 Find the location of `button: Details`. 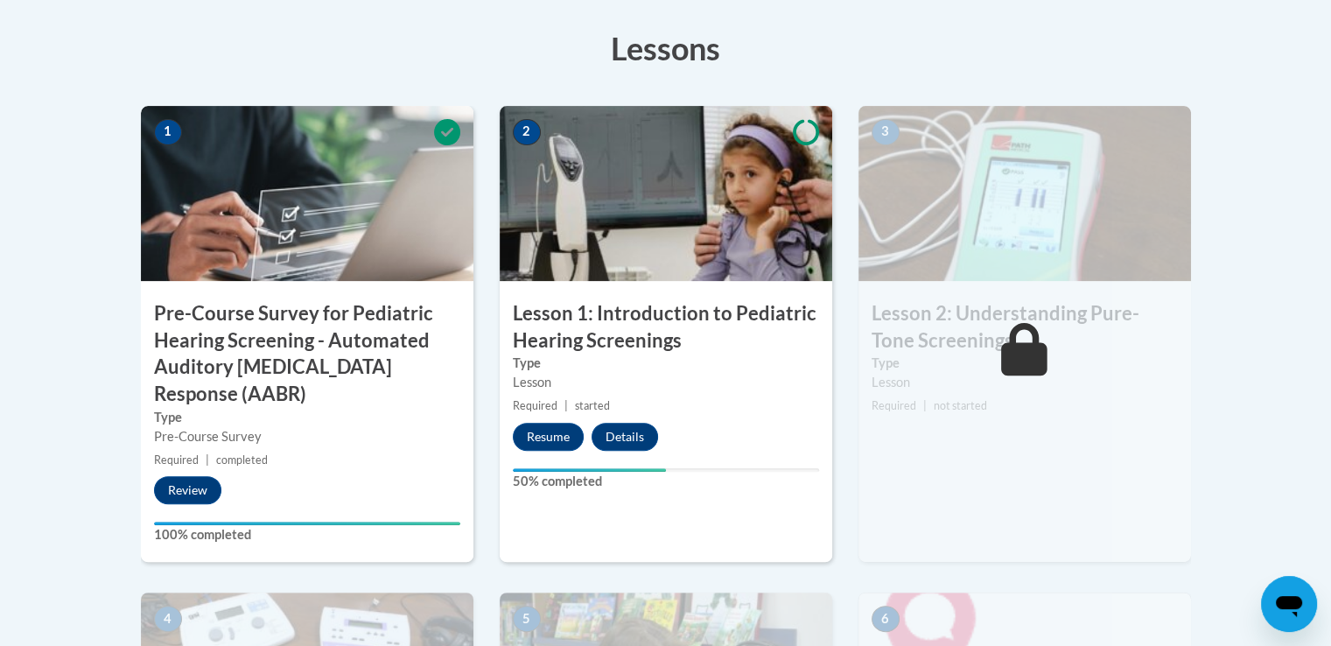

button: Details is located at coordinates (625, 437).